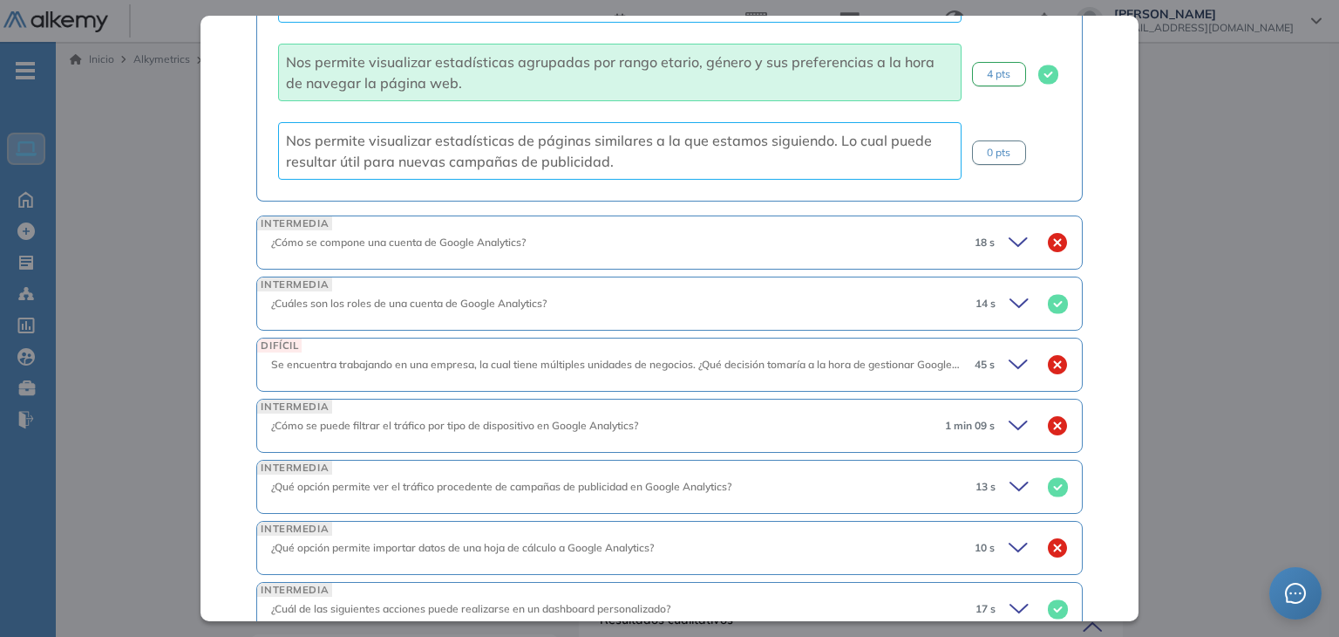  I want to click on span: ¿Cómo se compone una cuenta de Google Analytics?, so click(398, 242).